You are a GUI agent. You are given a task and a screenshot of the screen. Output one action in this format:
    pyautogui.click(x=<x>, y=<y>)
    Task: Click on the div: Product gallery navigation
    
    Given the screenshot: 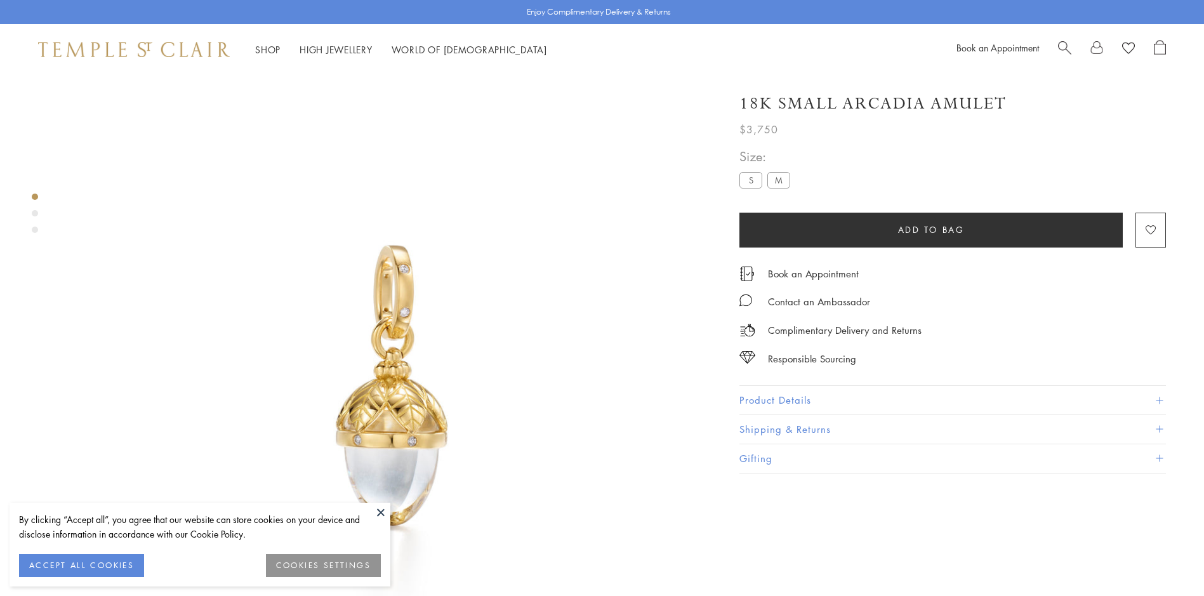 What is the action you would take?
    pyautogui.click(x=35, y=216)
    